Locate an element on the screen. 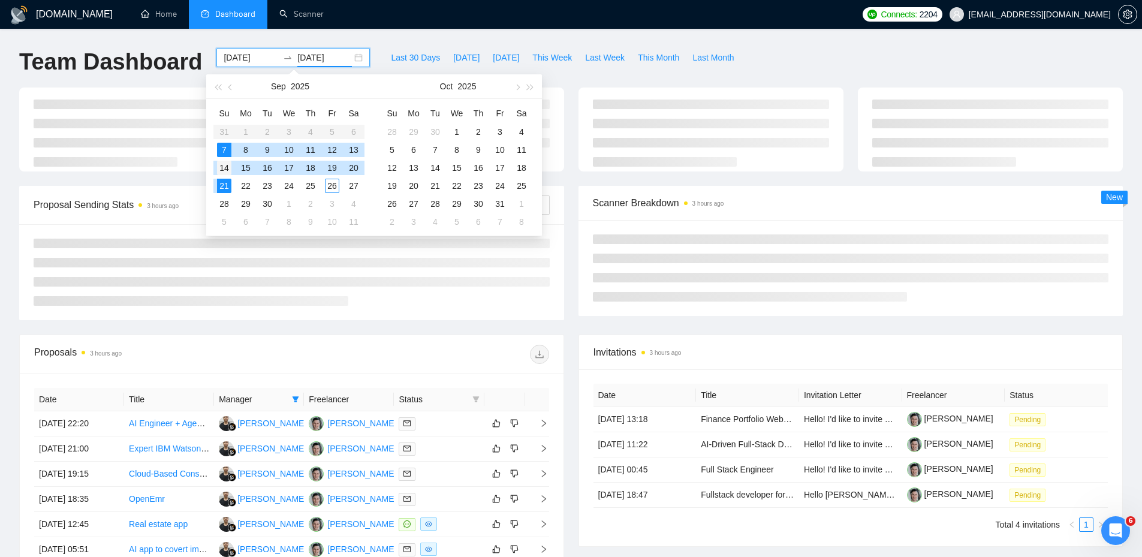  span: 6 is located at coordinates (1131, 521).